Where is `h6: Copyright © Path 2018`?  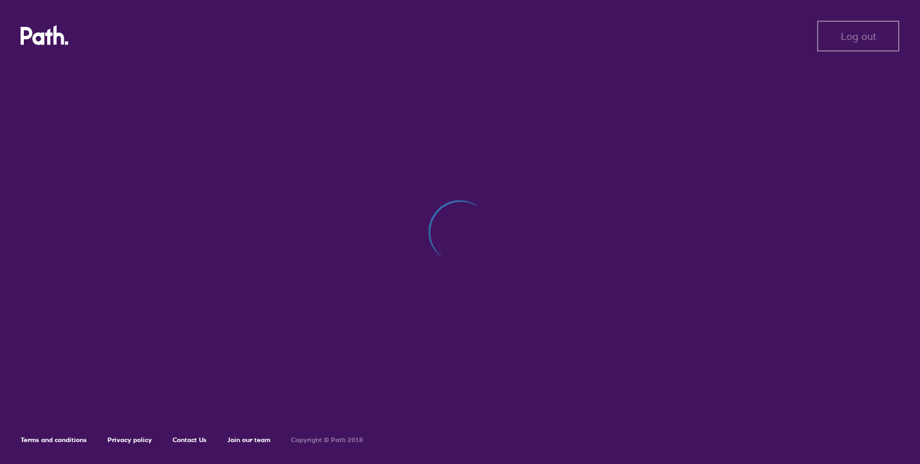 h6: Copyright © Path 2018 is located at coordinates (327, 440).